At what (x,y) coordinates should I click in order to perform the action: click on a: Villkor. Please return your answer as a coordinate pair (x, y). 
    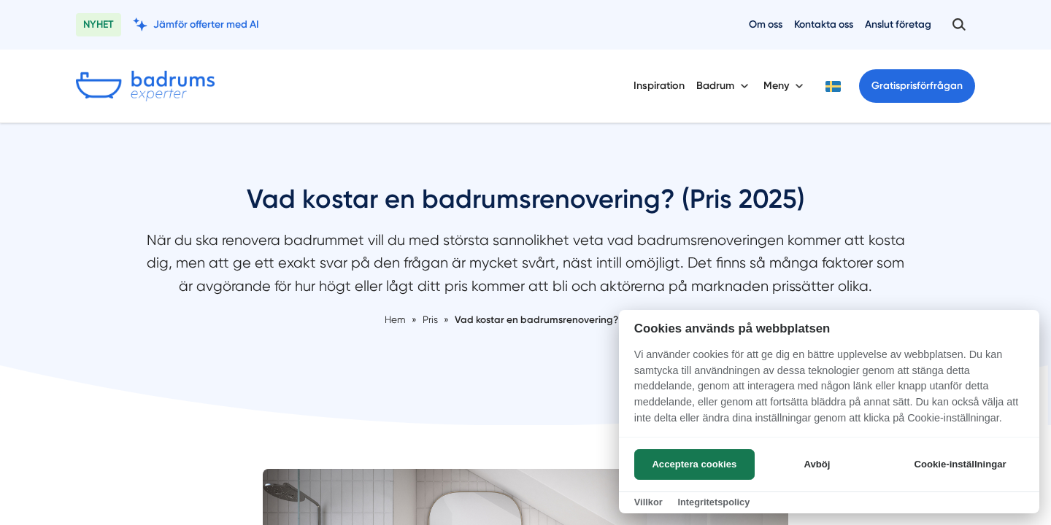
    Looking at the image, I should click on (648, 502).